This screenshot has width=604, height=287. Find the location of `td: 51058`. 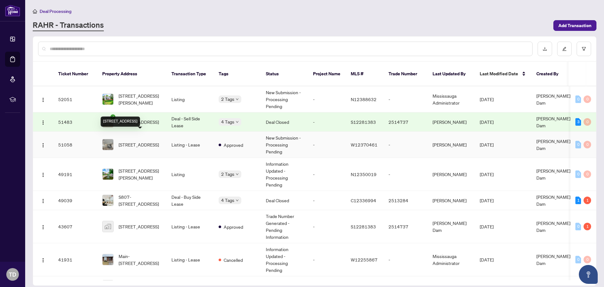

td: 51058 is located at coordinates (75, 144).